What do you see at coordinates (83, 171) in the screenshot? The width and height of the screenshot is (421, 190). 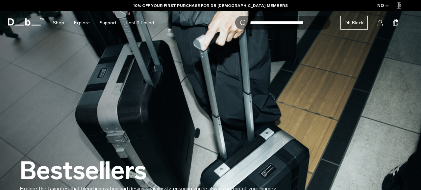 I see `h1: Bestsellers` at bounding box center [83, 171].